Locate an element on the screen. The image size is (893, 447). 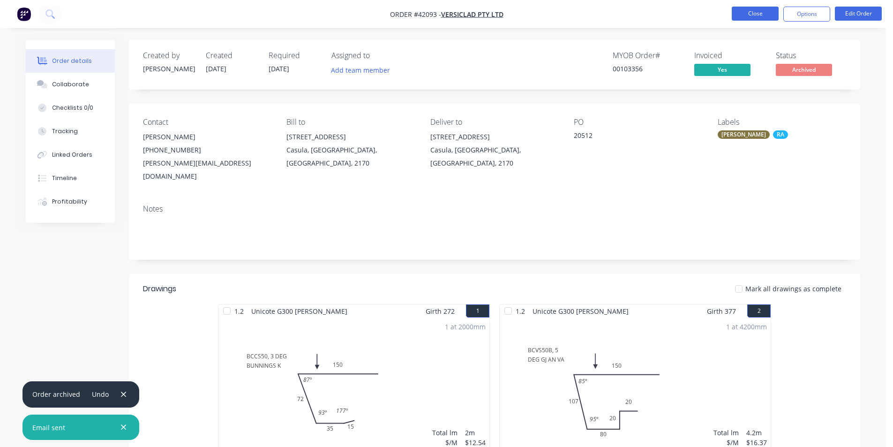
span: Mark all drawings as complete is located at coordinates (793, 288).